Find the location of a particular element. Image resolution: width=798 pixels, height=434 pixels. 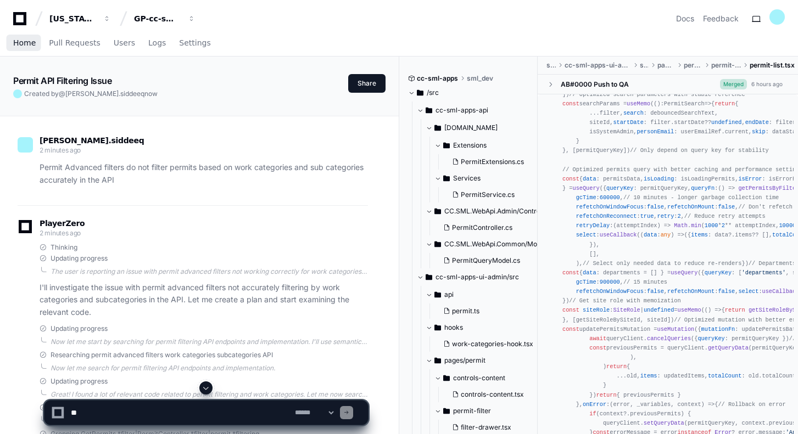

span: undefined is located at coordinates (726, 122).